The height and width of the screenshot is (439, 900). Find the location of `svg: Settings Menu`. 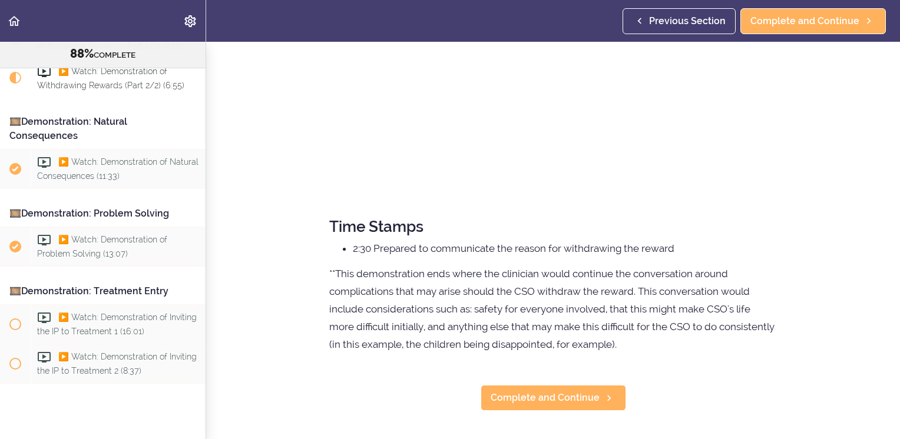

svg: Settings Menu is located at coordinates (190, 21).